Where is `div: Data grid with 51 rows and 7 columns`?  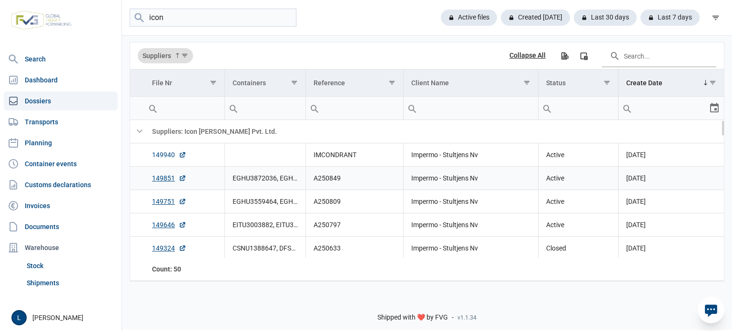 div: Data grid with 51 rows and 7 columns is located at coordinates (427, 162).